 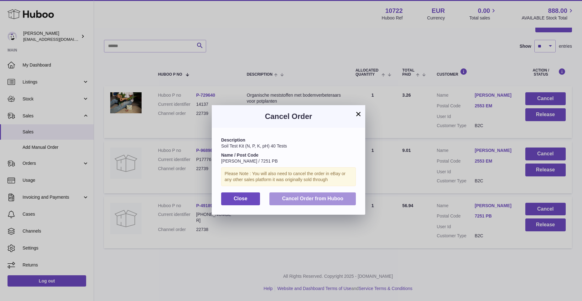 I want to click on div: Please Note : You will also need to cancel the order in eBay or any other sales platform it was o..., so click(x=289, y=177).